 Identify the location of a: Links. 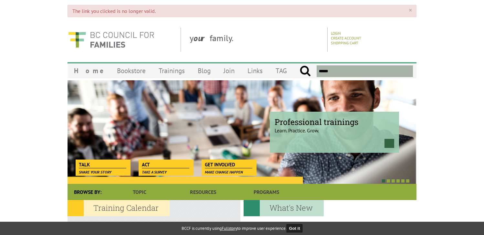
(255, 70).